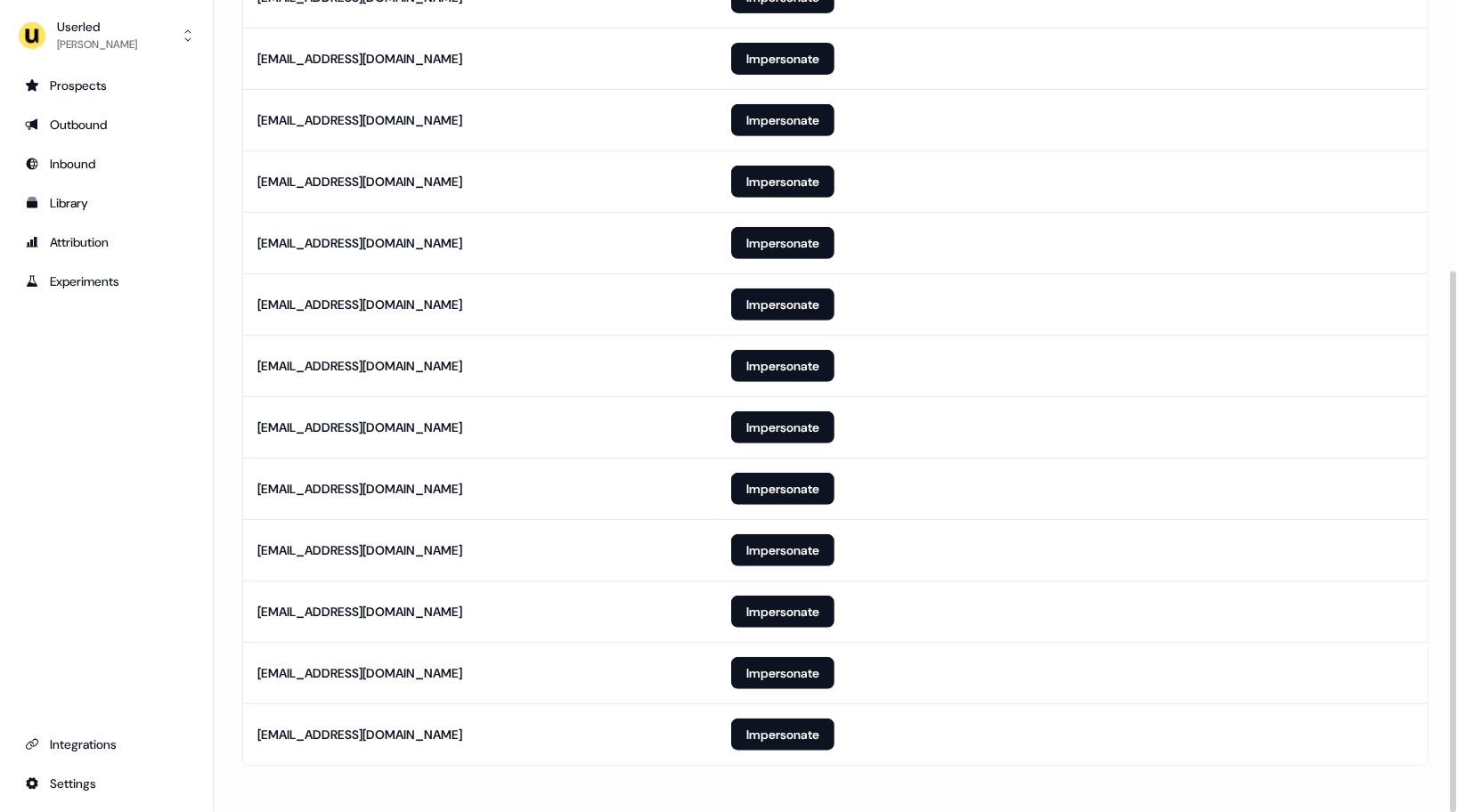  Describe the element at coordinates (106, 281) in the screenshot. I see `div: Experiments` at that location.